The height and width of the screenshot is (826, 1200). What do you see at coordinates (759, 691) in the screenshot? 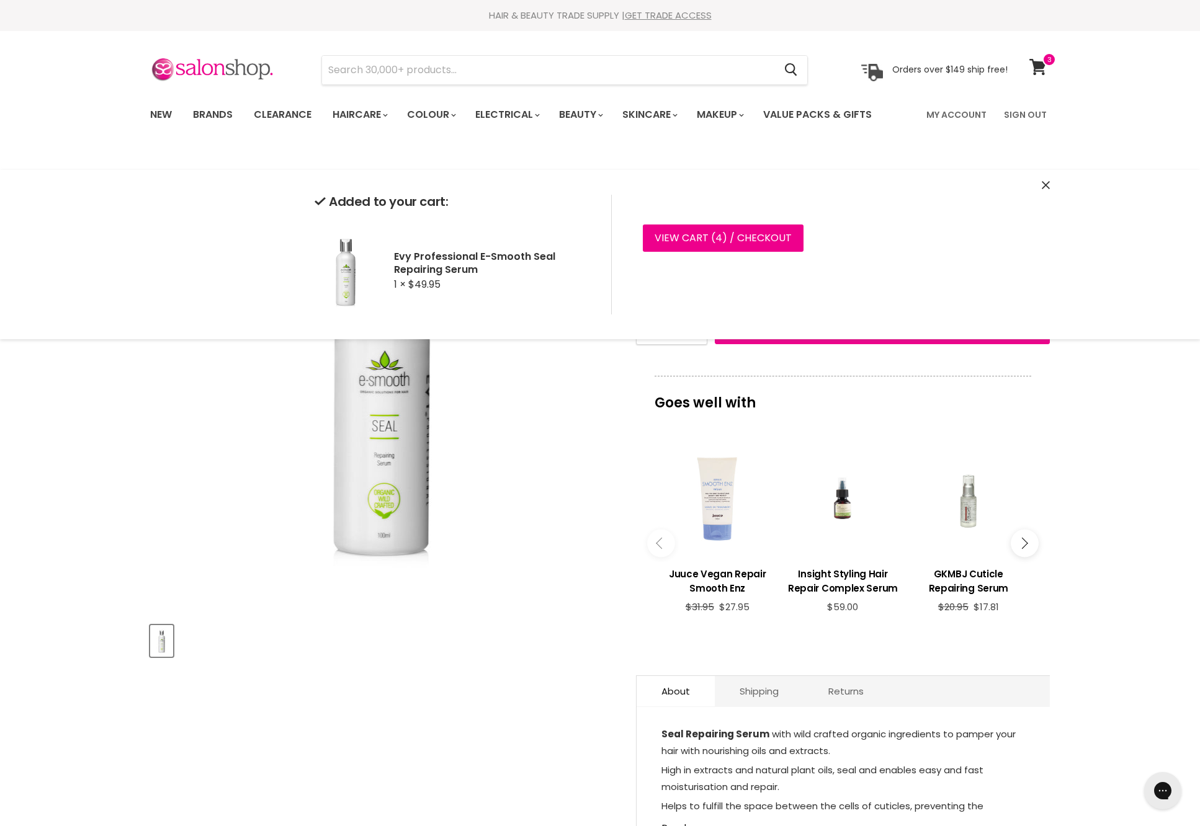
I see `a: Shipping` at bounding box center [759, 691].